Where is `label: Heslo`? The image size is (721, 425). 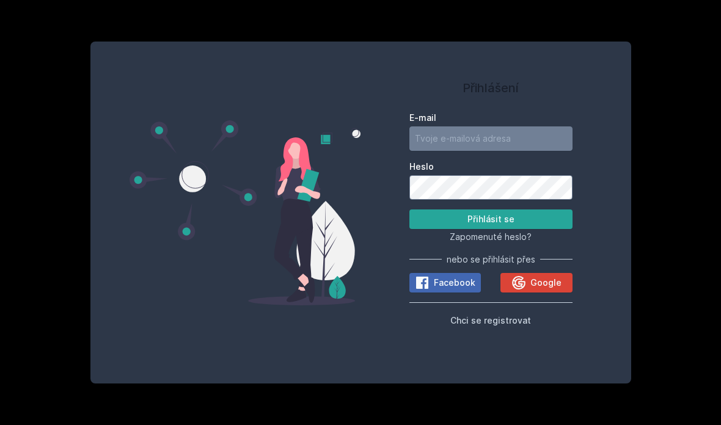 label: Heslo is located at coordinates (491, 167).